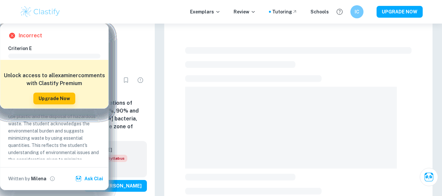 Image resolution: width=442 pixels, height=196 pixels. What do you see at coordinates (54, 131) in the screenshot?
I see `p: The essay demonstrates full awareness of environmental issues associated with the experiment, par...` at bounding box center [54, 131].